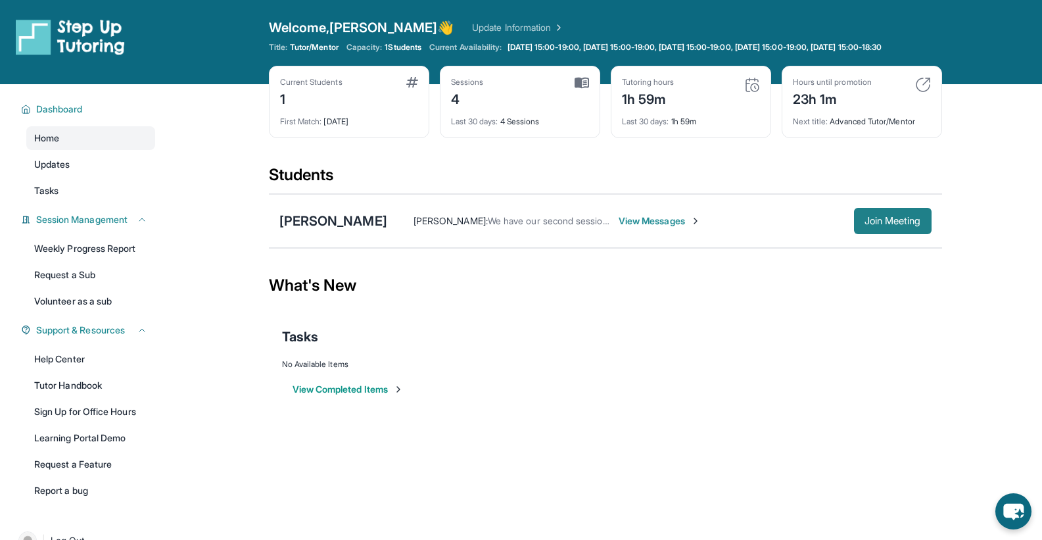 The width and height of the screenshot is (1042, 540). Describe the element at coordinates (893, 221) in the screenshot. I see `span: Join Meeting` at that location.